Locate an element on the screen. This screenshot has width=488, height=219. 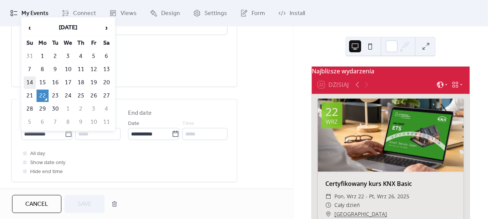
th: Fr is located at coordinates (94, 43).